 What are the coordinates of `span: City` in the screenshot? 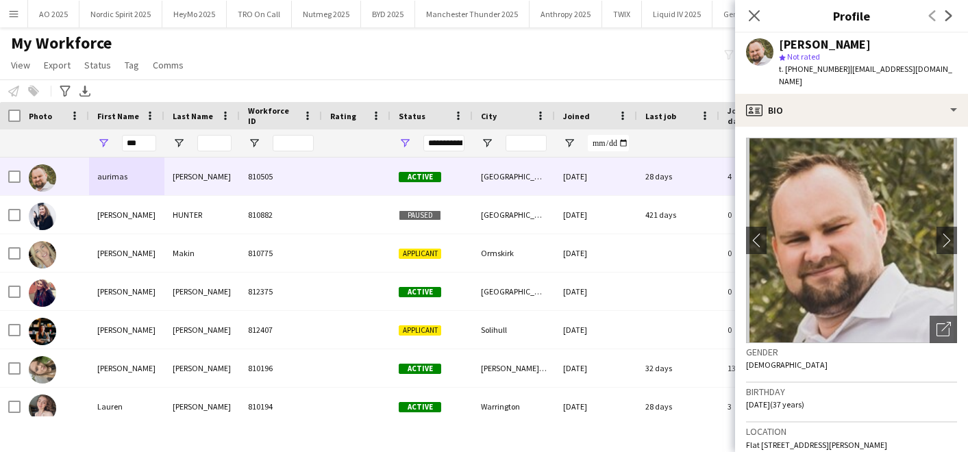 It's located at (488, 116).